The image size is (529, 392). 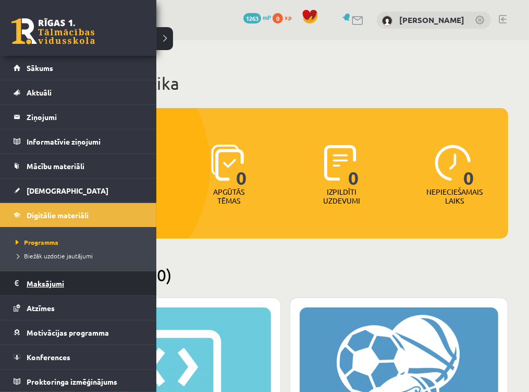 What do you see at coordinates (79, 242) in the screenshot?
I see `a: Programma` at bounding box center [79, 242].